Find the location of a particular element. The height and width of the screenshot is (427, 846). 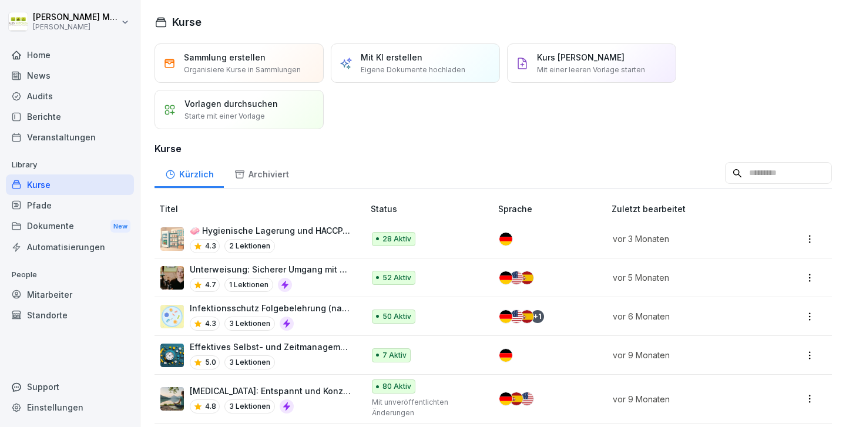

p: 1 Lektionen is located at coordinates (248, 285).